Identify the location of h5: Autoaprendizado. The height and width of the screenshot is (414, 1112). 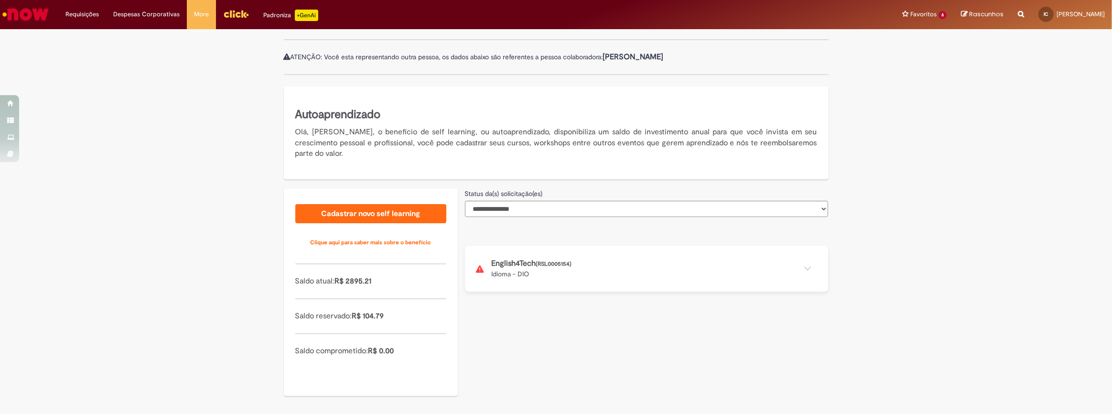
(556, 115).